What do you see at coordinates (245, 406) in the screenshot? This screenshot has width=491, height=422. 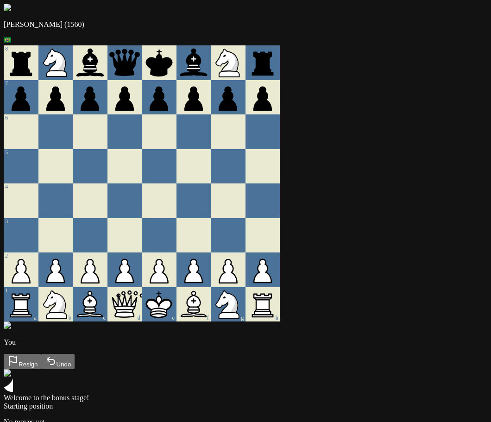 I see `div: Starting position` at bounding box center [245, 406].